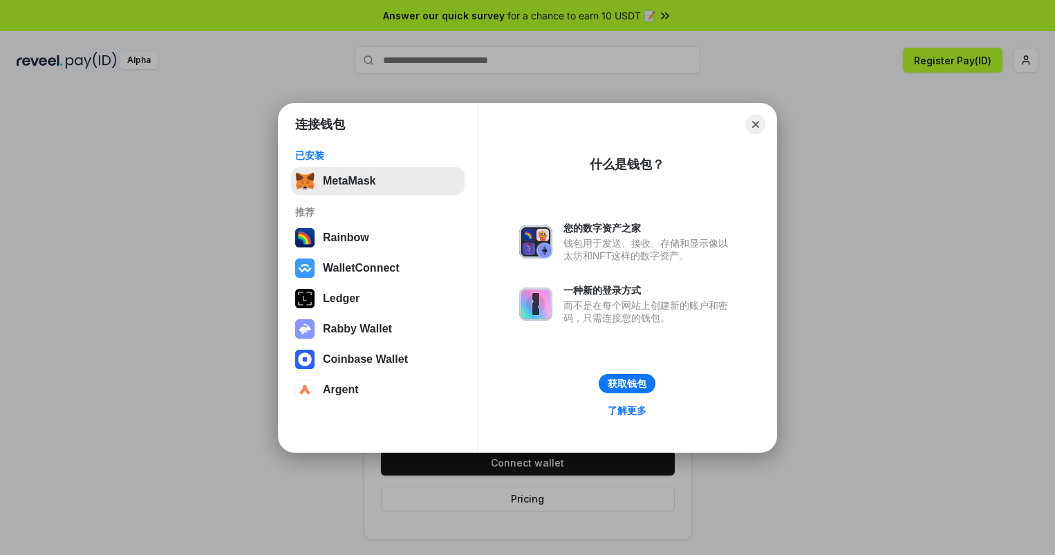 This screenshot has height=555, width=1055. I want to click on div: MetaMask, so click(349, 181).